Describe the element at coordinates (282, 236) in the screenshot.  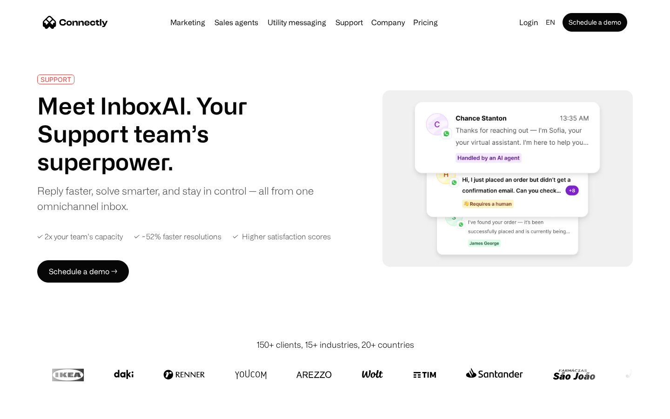
I see `div: ✓ Higher satisfaction scores` at that location.